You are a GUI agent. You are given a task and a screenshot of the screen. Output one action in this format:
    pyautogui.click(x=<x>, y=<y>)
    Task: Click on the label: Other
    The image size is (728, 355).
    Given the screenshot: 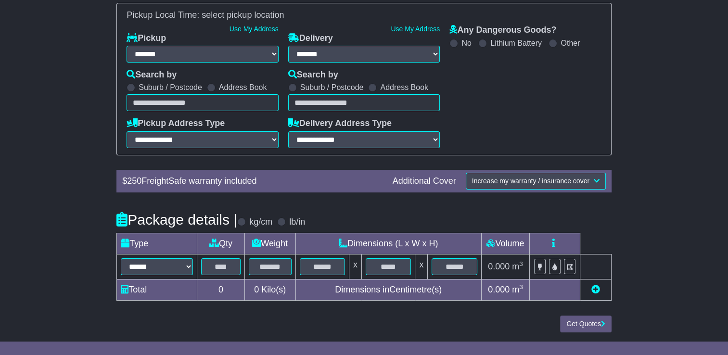 What is the action you would take?
    pyautogui.click(x=570, y=43)
    